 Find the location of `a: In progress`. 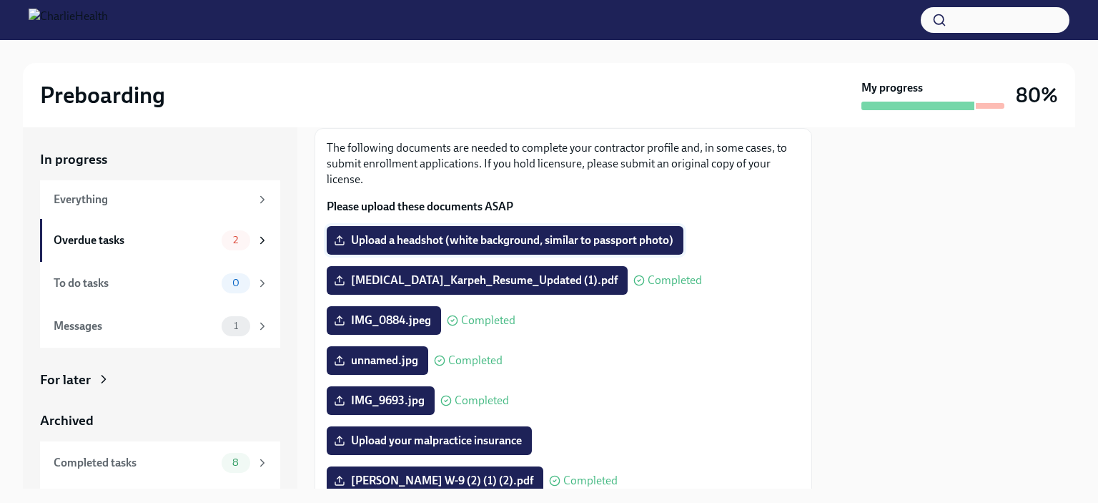

a: In progress is located at coordinates (160, 159).